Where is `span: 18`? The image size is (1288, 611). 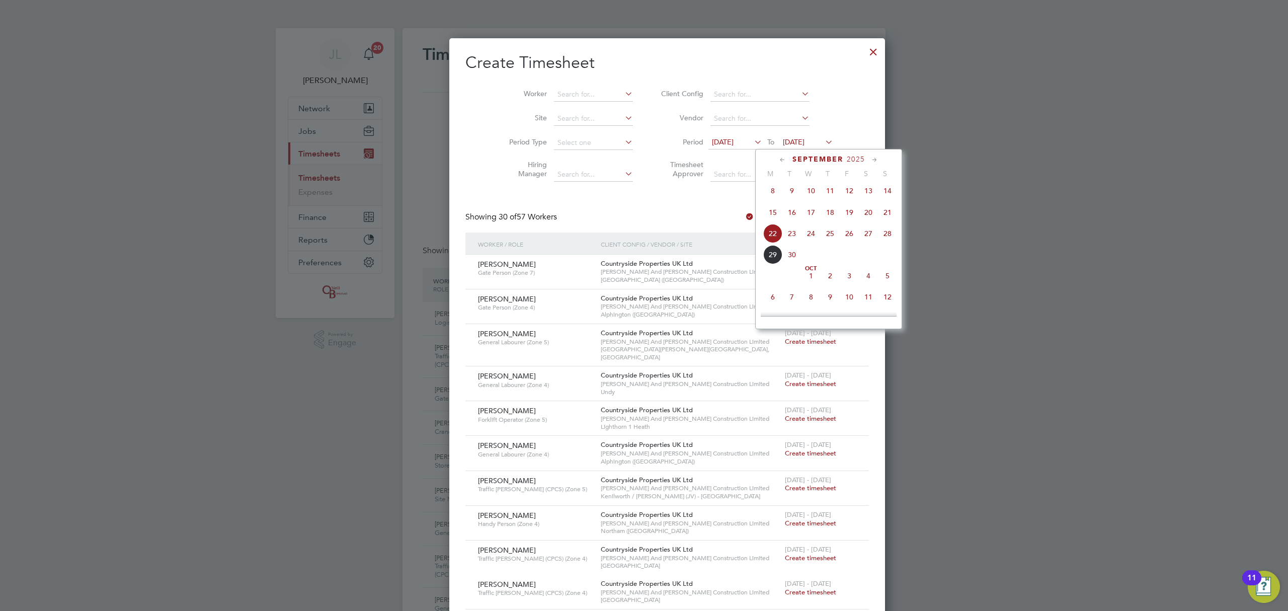
span: 18 is located at coordinates (830, 212).